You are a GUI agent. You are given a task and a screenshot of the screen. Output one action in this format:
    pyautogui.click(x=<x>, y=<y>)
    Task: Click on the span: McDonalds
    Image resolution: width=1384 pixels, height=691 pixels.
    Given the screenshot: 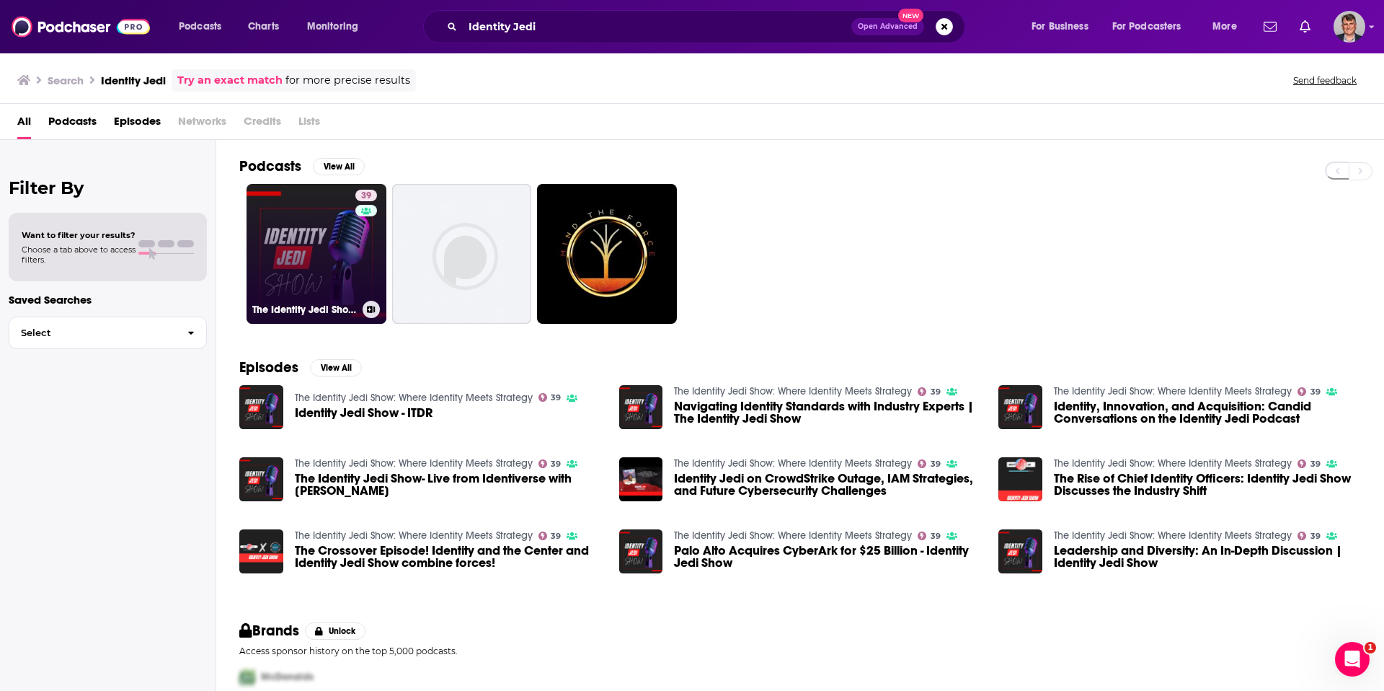 What is the action you would take?
    pyautogui.click(x=287, y=676)
    